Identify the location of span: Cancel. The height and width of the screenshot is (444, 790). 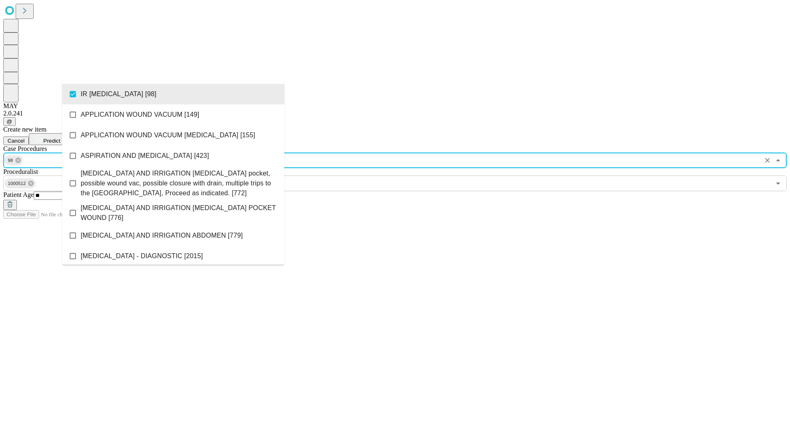
(16, 141).